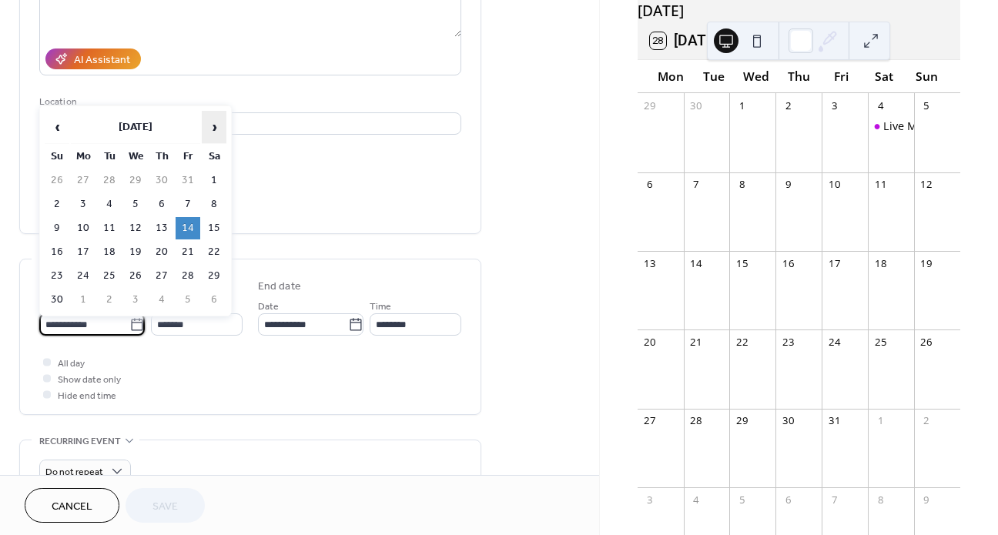 The height and width of the screenshot is (535, 998). What do you see at coordinates (162, 252) in the screenshot?
I see `td: 20` at bounding box center [162, 252].